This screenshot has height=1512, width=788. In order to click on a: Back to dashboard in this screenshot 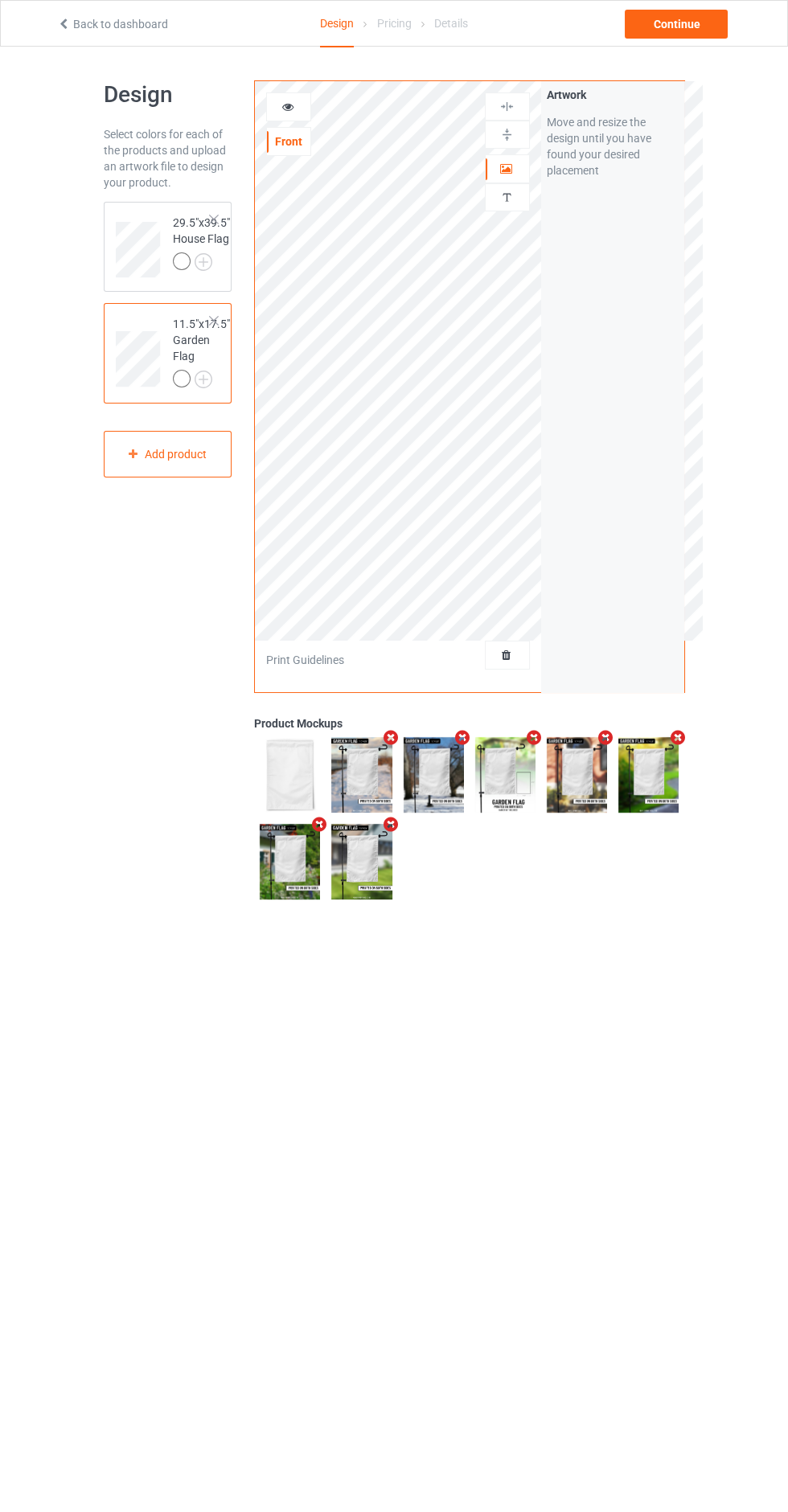, I will do `click(113, 24)`.